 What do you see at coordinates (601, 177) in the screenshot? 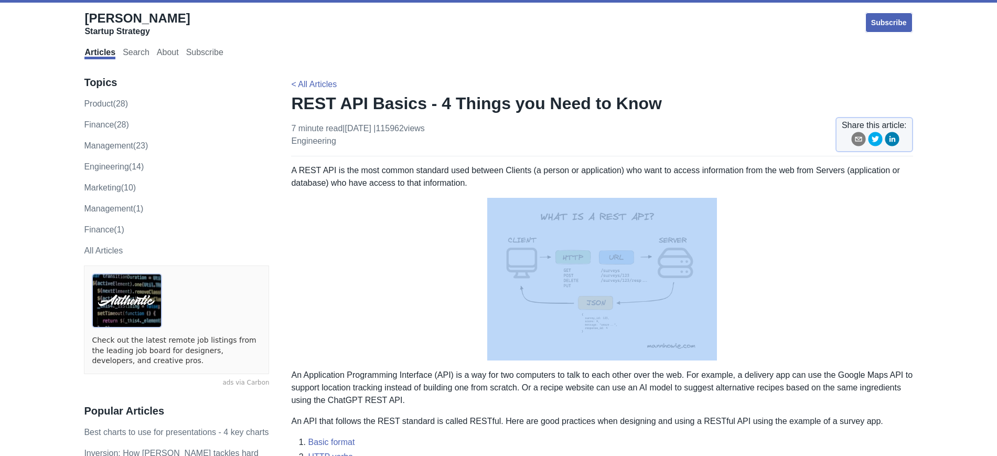
I see `p: A REST API is the most common standard used between Clients (a person or application) who want to...` at bounding box center [601, 177].